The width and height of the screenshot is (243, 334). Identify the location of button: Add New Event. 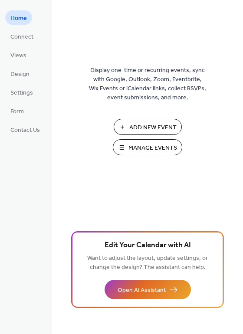
(148, 127).